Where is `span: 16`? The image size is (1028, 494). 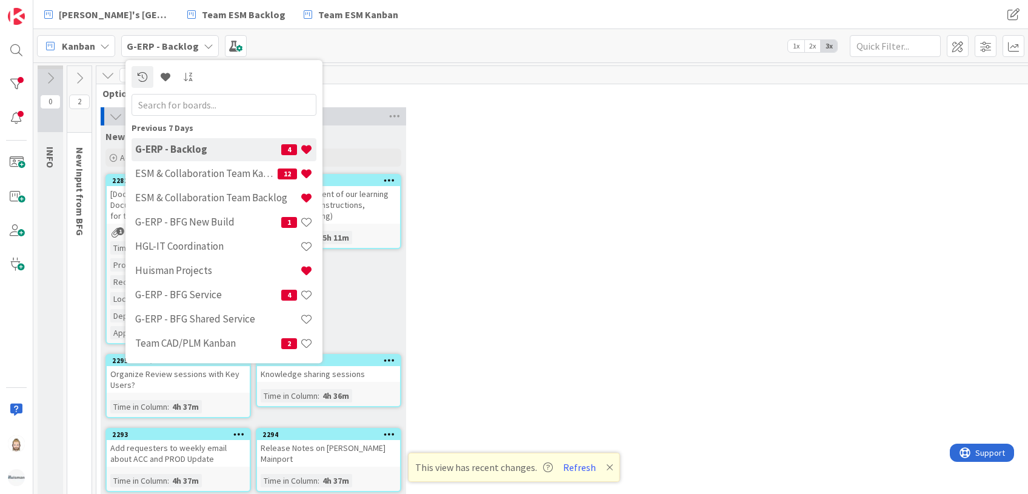
span: 16 is located at coordinates (130, 75).